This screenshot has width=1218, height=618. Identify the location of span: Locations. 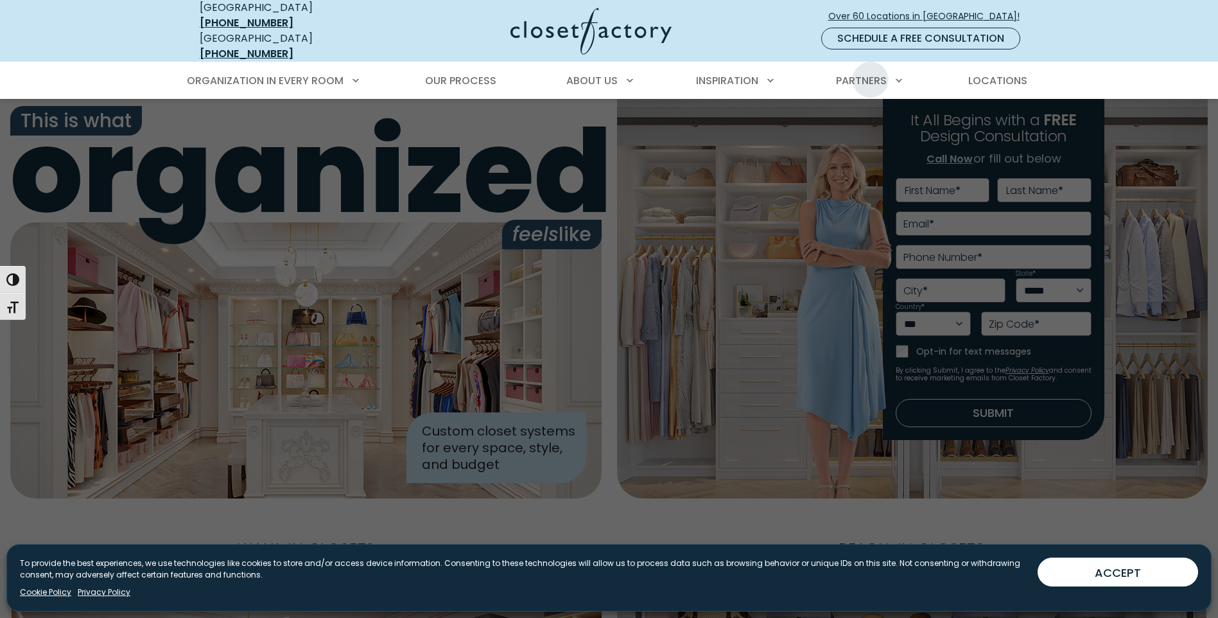
(998, 80).